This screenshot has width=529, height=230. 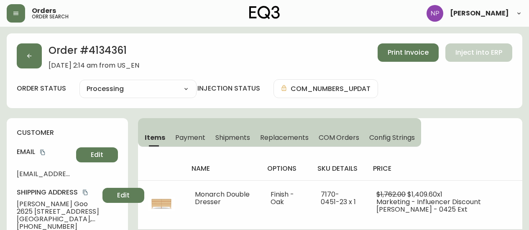 What do you see at coordinates (94, 53) in the screenshot?
I see `h2: Order # 4134361` at bounding box center [94, 53].